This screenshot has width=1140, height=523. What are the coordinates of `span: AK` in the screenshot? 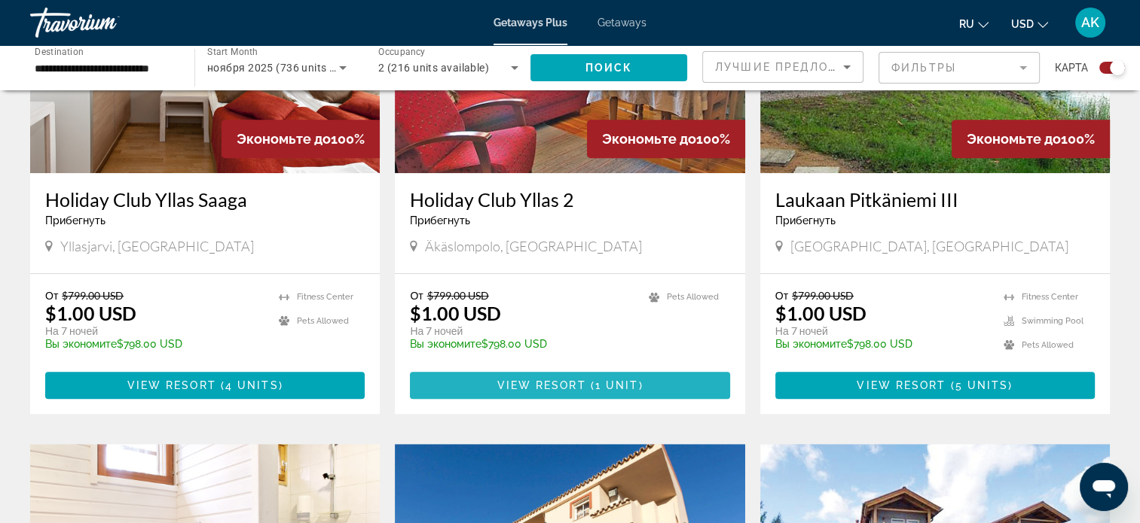 It's located at (1090, 23).